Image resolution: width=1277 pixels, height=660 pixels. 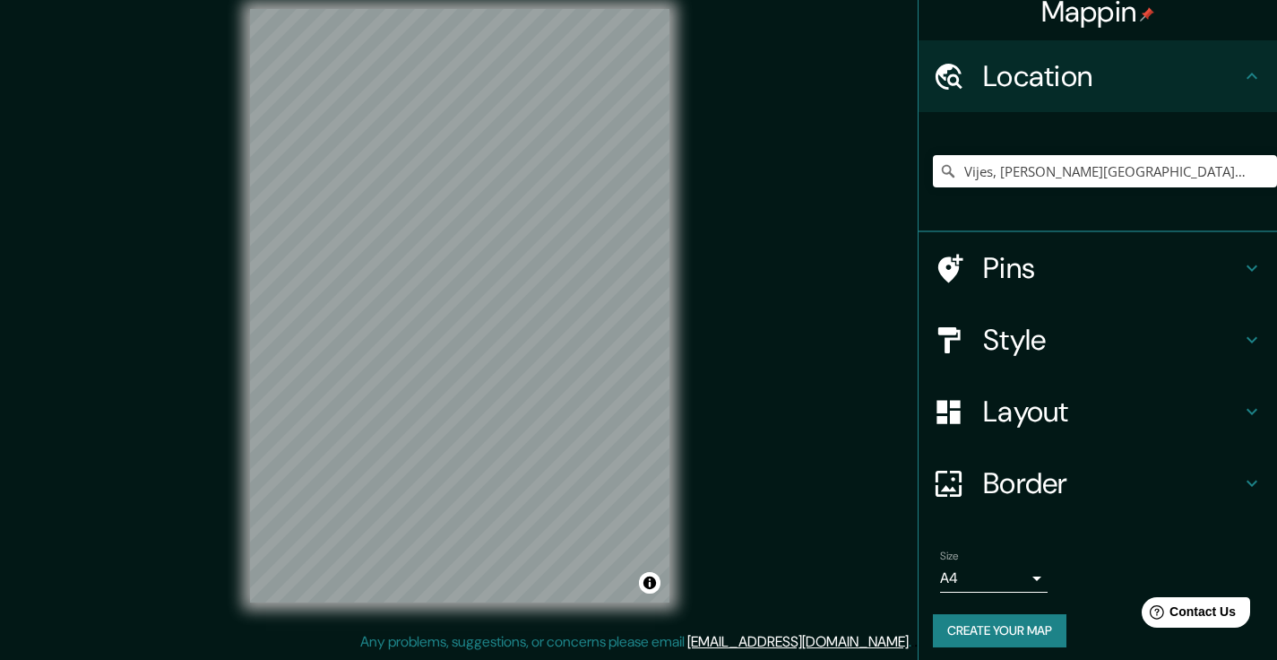 What do you see at coordinates (1112, 268) in the screenshot?
I see `h4: Pins` at bounding box center [1112, 268].